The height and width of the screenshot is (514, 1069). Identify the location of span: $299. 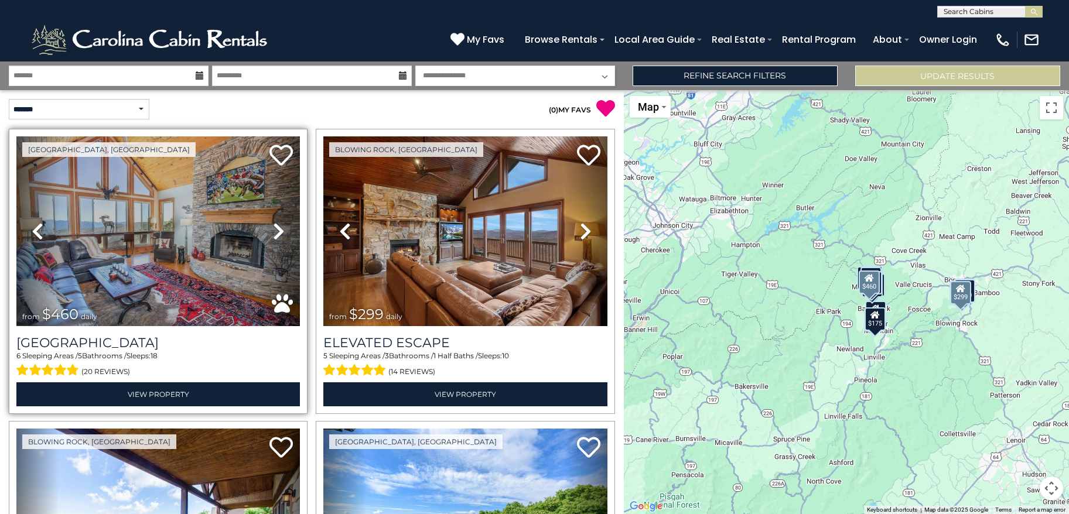
(366, 314).